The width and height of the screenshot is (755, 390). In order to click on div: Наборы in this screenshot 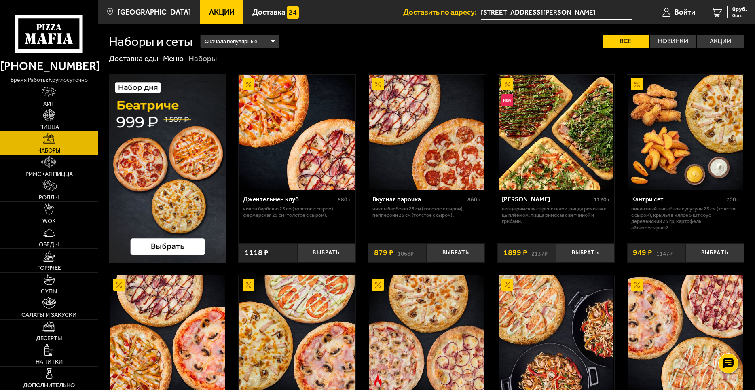, I will do `click(202, 58)`.